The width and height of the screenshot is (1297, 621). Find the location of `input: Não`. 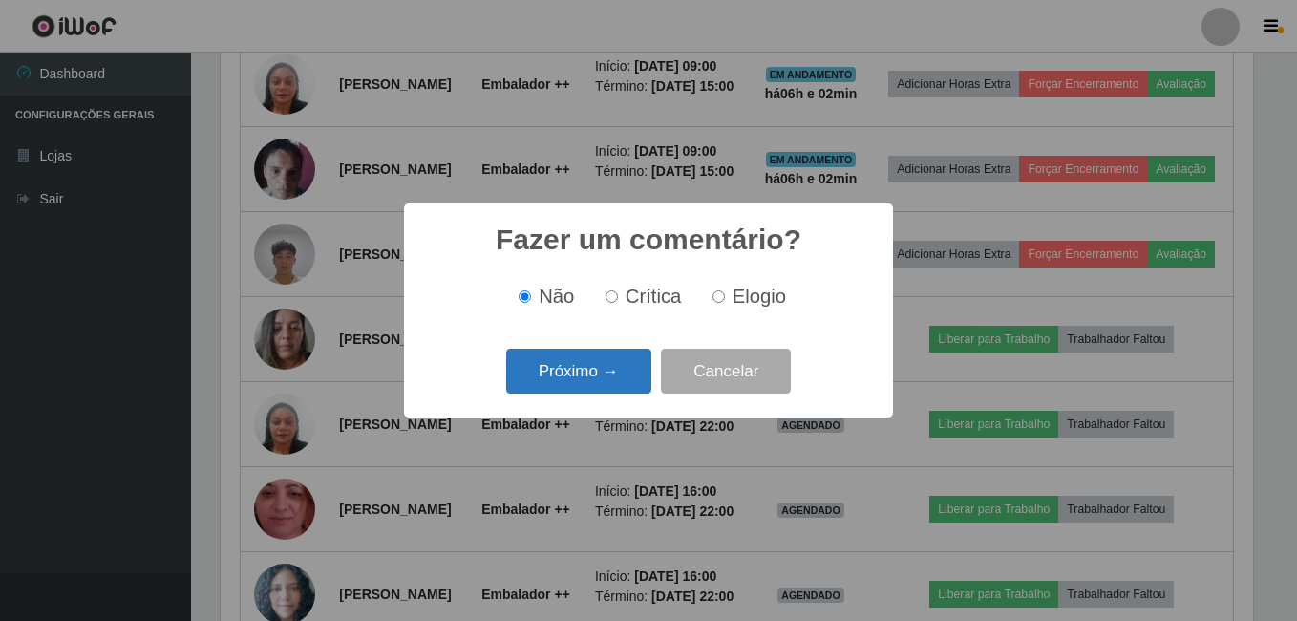

input: Não is located at coordinates (524, 296).